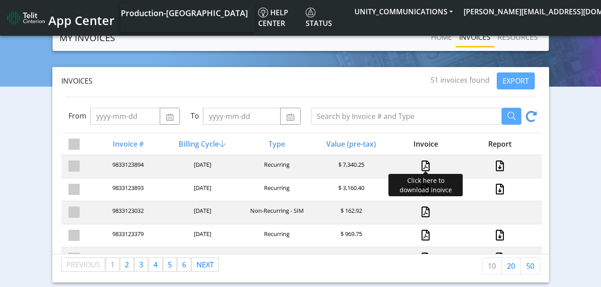  I want to click on label: To, so click(195, 116).